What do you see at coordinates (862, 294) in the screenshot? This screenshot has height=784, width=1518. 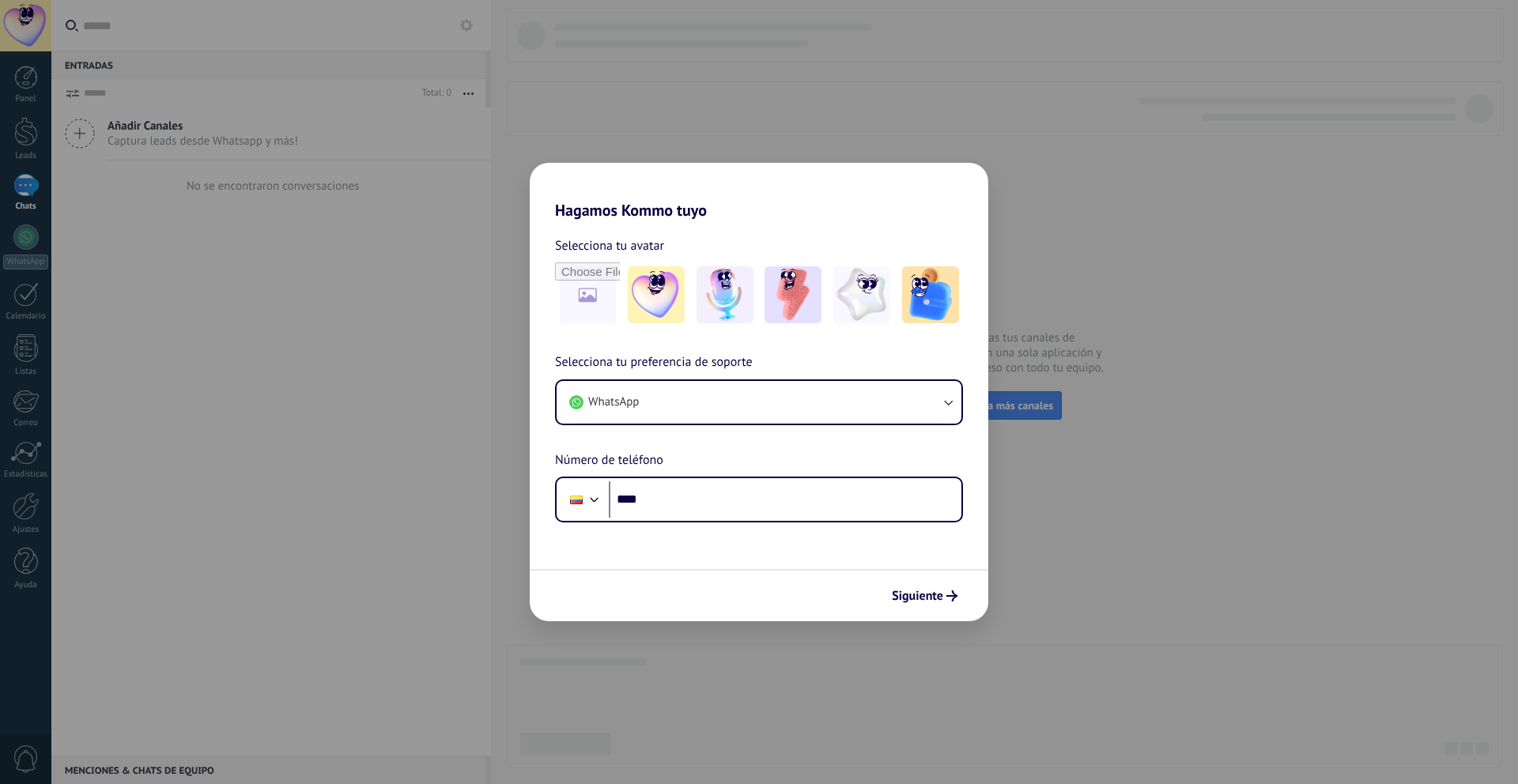 I see `img: -4.jpeg` at bounding box center [862, 294].